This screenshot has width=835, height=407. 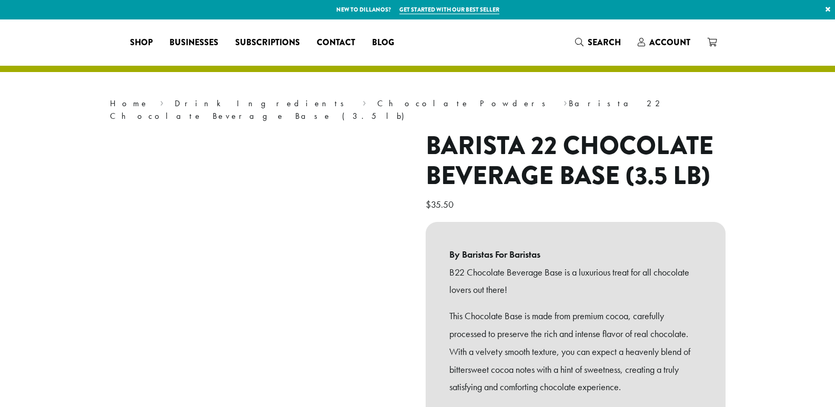 I want to click on p: This Chocolate Base is made from premium cocoa, carefully processed to preserve the rich and inte..., so click(x=575, y=351).